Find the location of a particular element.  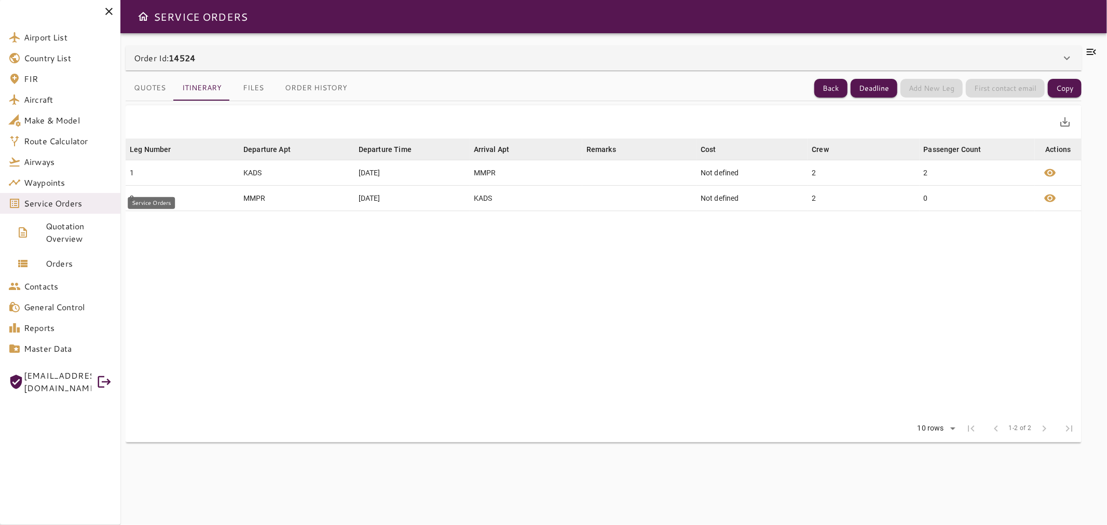

span: Waypoints is located at coordinates (68, 183).